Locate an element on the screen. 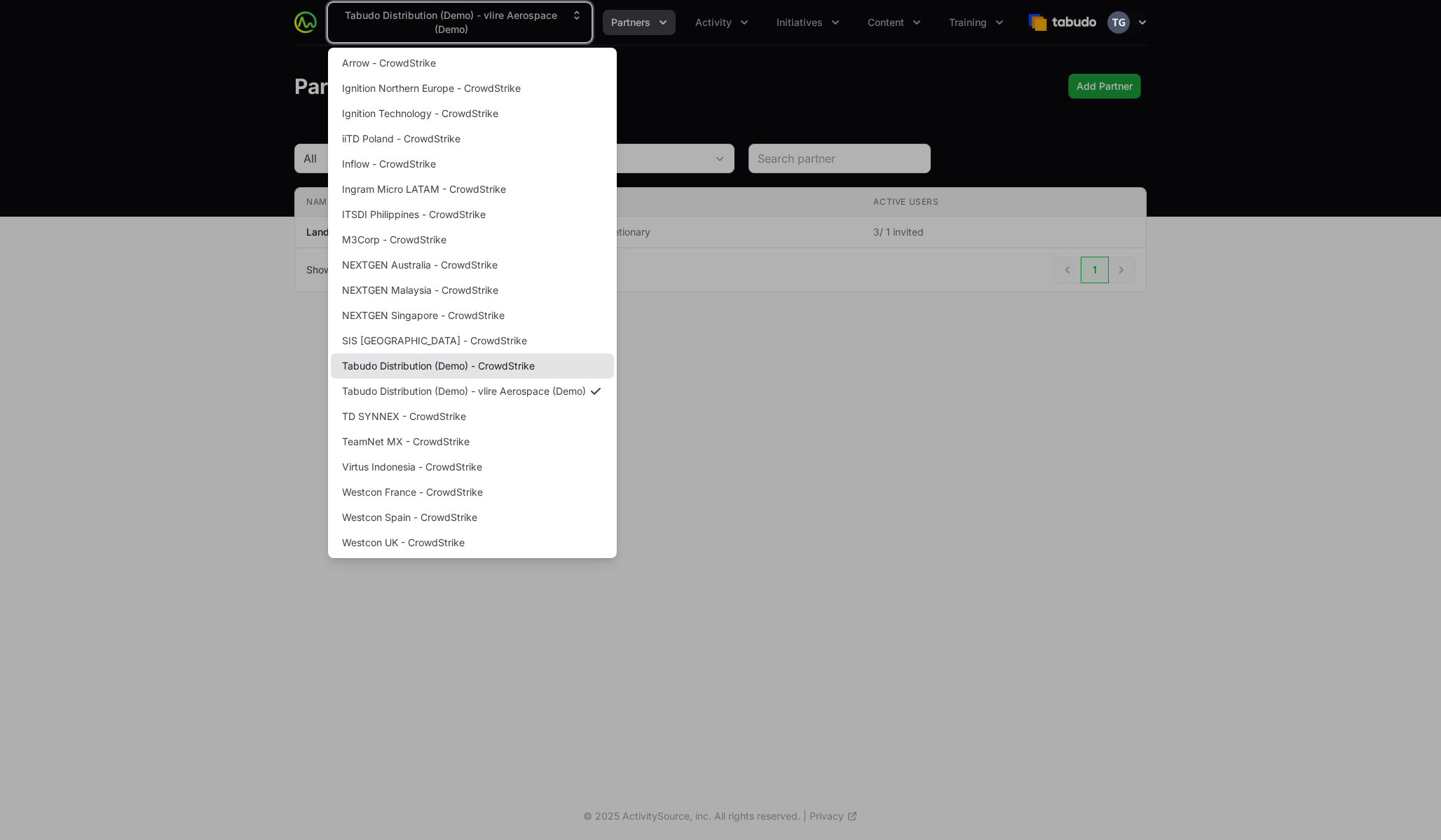  a: Ignition Technology - CrowdStrike is located at coordinates (472, 114).